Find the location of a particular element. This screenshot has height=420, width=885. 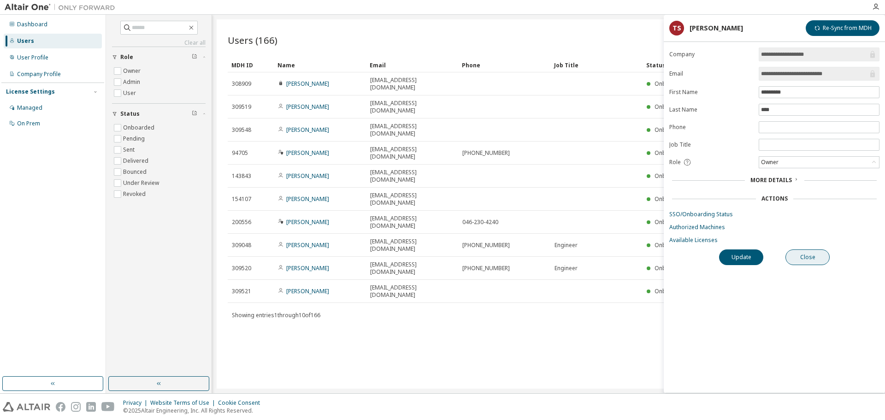

img: instagram.svg is located at coordinates (76, 406).